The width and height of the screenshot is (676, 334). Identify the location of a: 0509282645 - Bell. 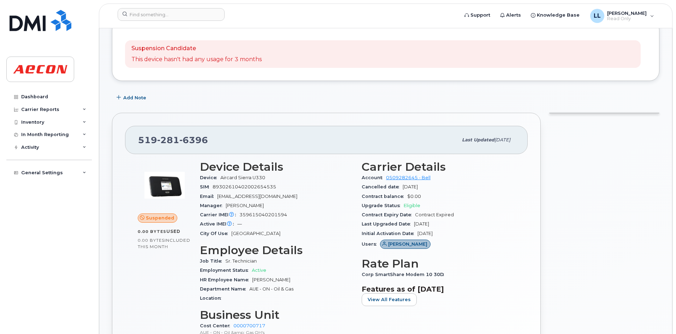
(408, 177).